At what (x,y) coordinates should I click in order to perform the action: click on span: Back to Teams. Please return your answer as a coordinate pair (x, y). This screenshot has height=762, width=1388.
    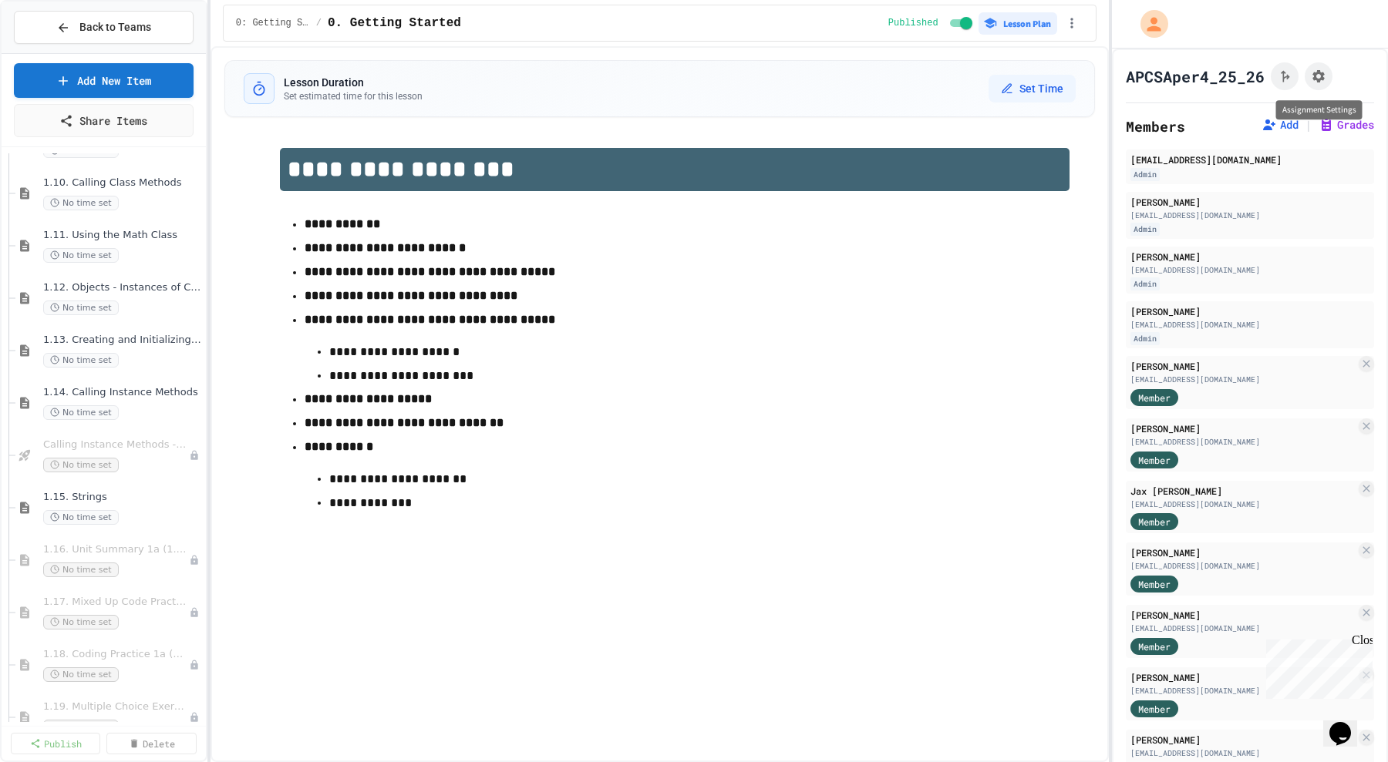
    Looking at the image, I should click on (115, 27).